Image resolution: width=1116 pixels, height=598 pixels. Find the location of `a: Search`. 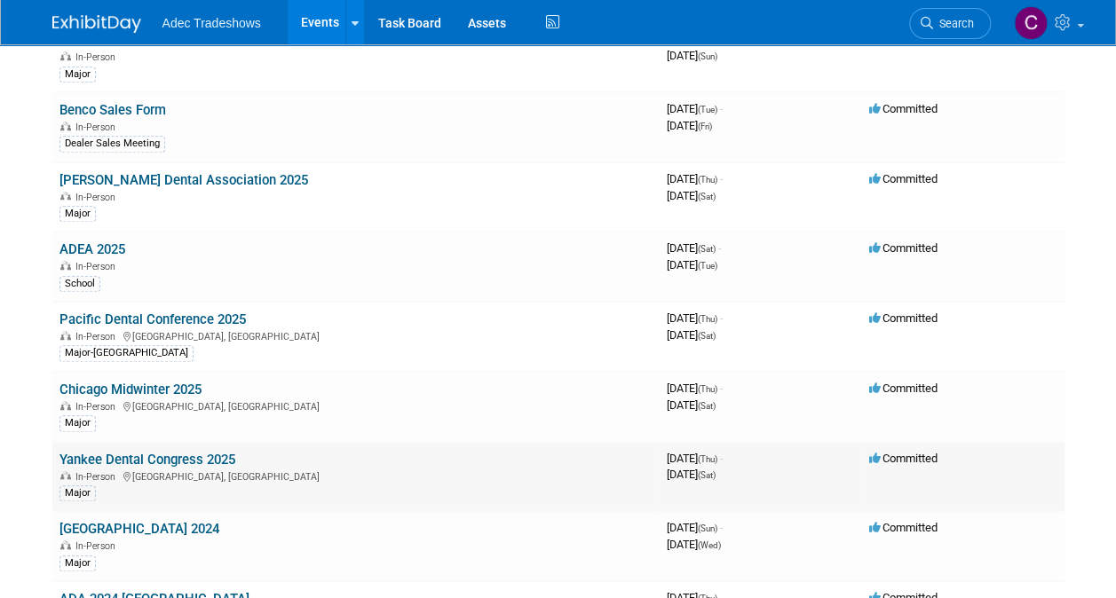

a: Search is located at coordinates (950, 23).